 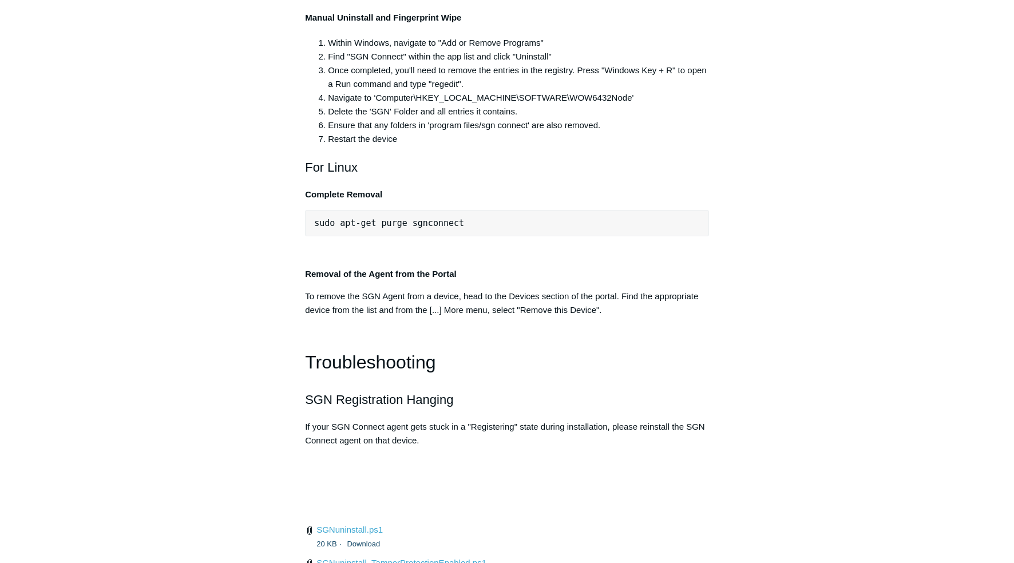 What do you see at coordinates (519, 139) in the screenshot?
I see `li: Restart the device` at bounding box center [519, 139].